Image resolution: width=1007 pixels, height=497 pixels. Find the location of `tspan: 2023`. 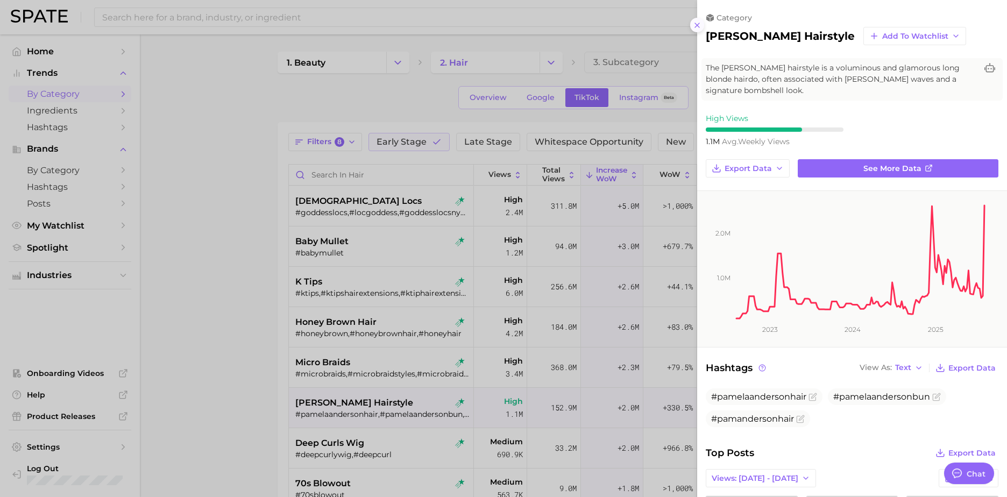

tspan: 2023 is located at coordinates (770, 329).